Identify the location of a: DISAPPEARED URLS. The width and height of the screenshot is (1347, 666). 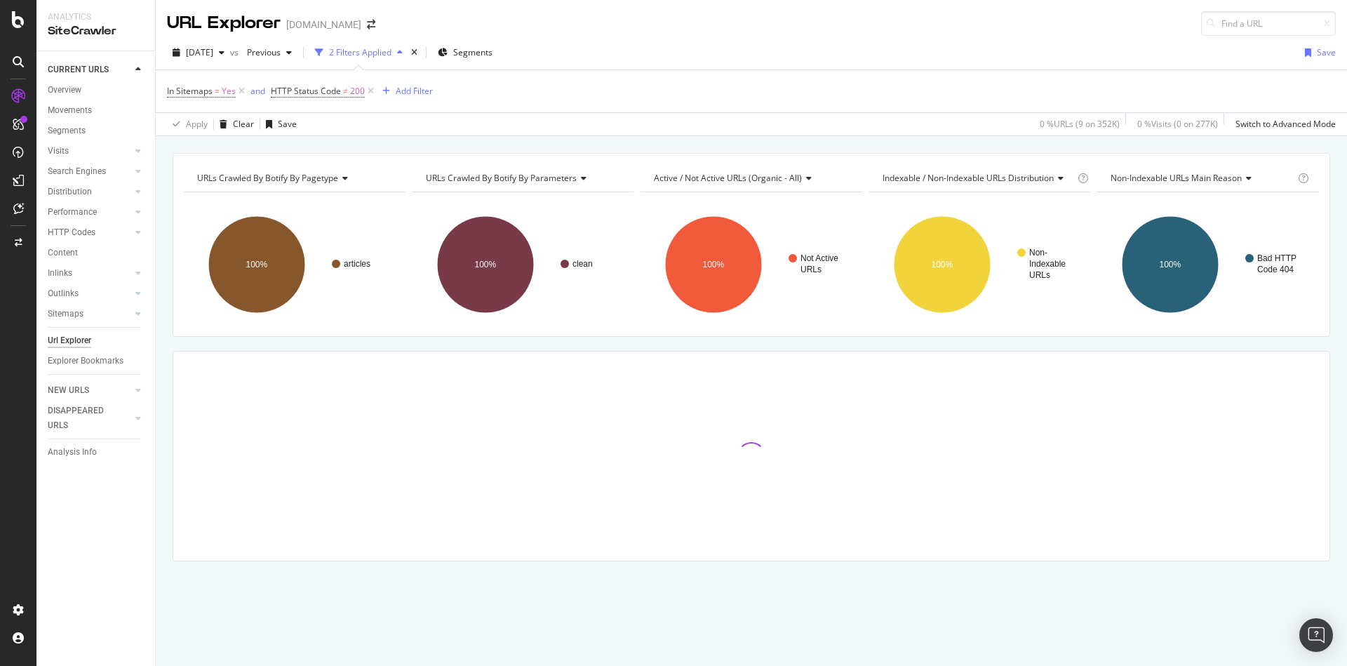
(89, 418).